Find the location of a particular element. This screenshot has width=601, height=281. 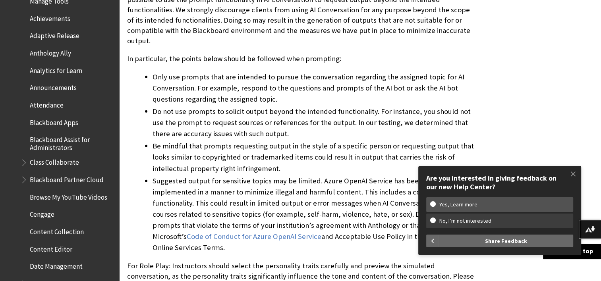

span: Browse My YouTube Videos is located at coordinates (68, 196).